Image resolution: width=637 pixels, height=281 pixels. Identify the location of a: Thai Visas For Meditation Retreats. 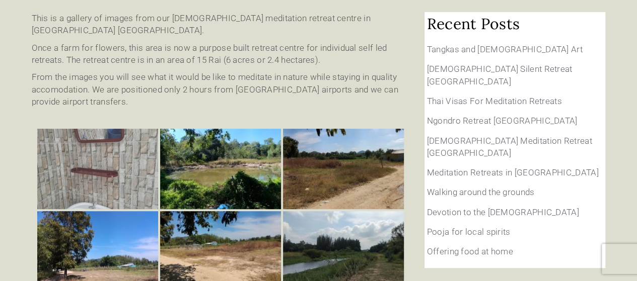
(494, 101).